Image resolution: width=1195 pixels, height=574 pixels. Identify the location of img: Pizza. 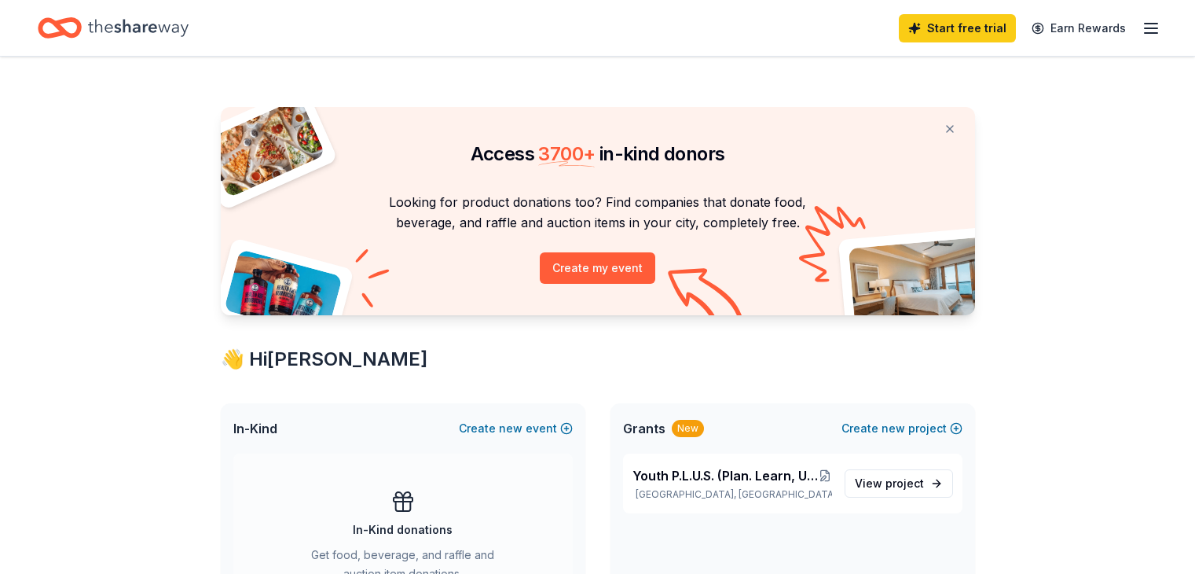
(264, 148).